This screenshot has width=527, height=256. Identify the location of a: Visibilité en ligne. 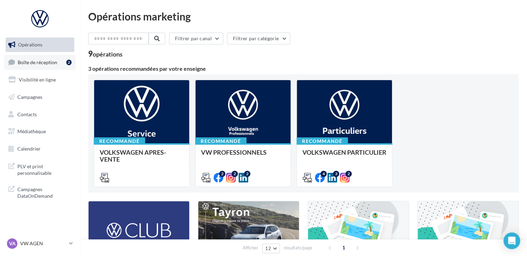
(40, 80).